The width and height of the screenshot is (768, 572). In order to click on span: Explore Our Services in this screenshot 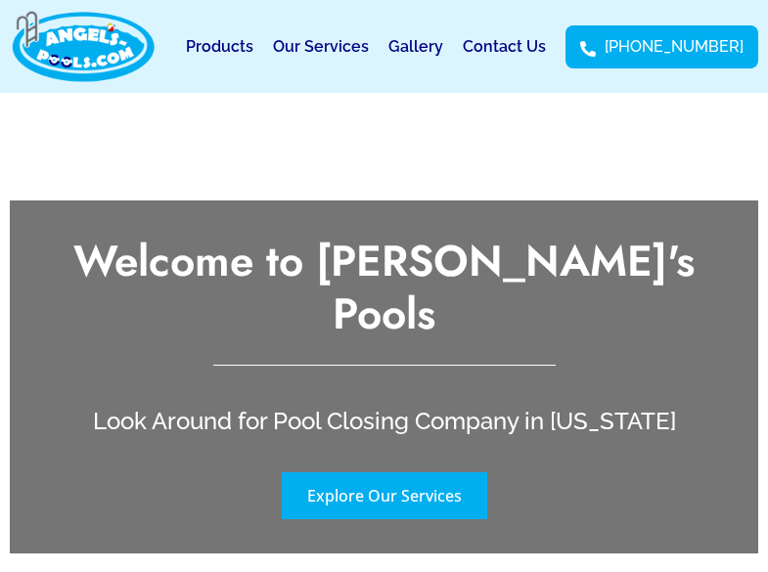, I will do `click(384, 496)`.